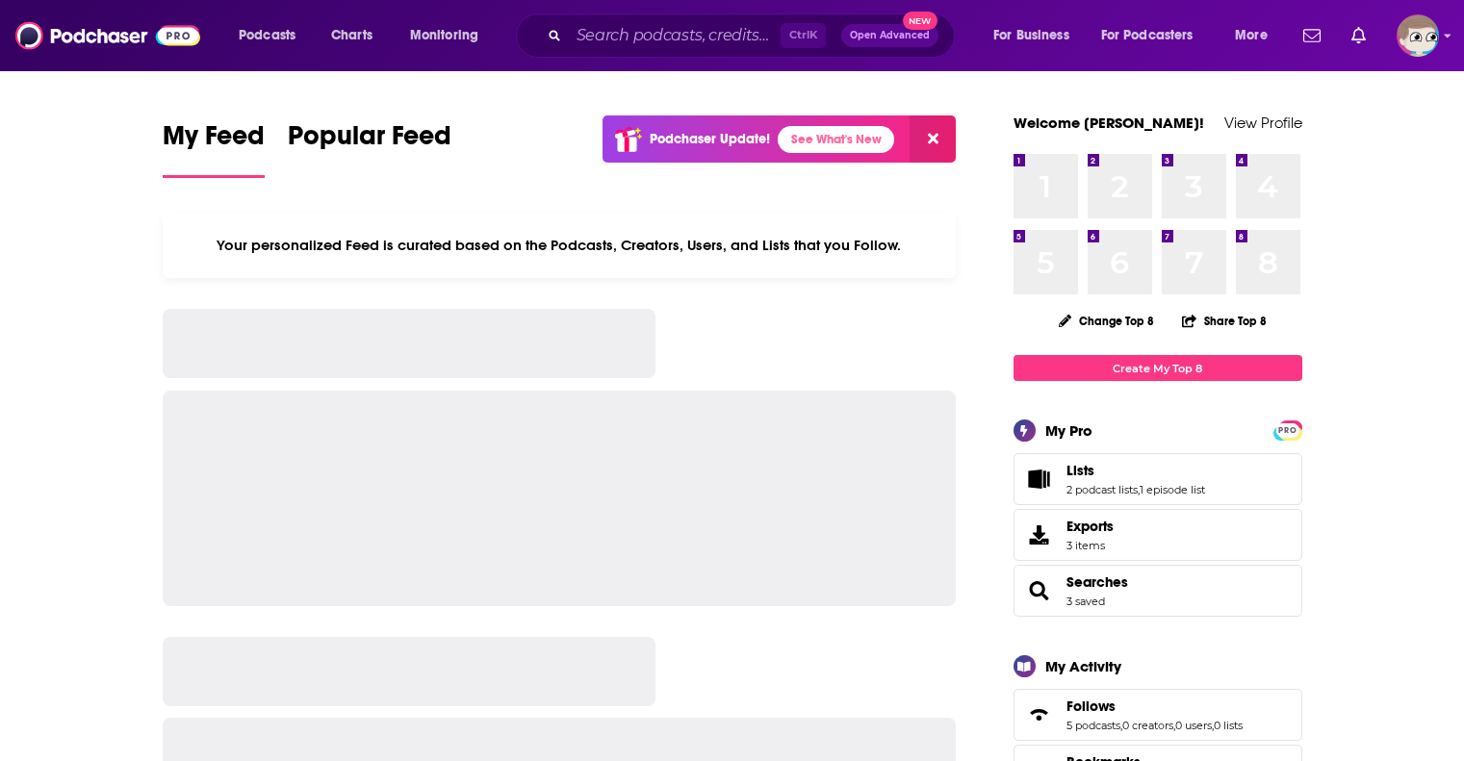 Image resolution: width=1464 pixels, height=761 pixels. What do you see at coordinates (1193, 726) in the screenshot?
I see `a: 0 users` at bounding box center [1193, 726].